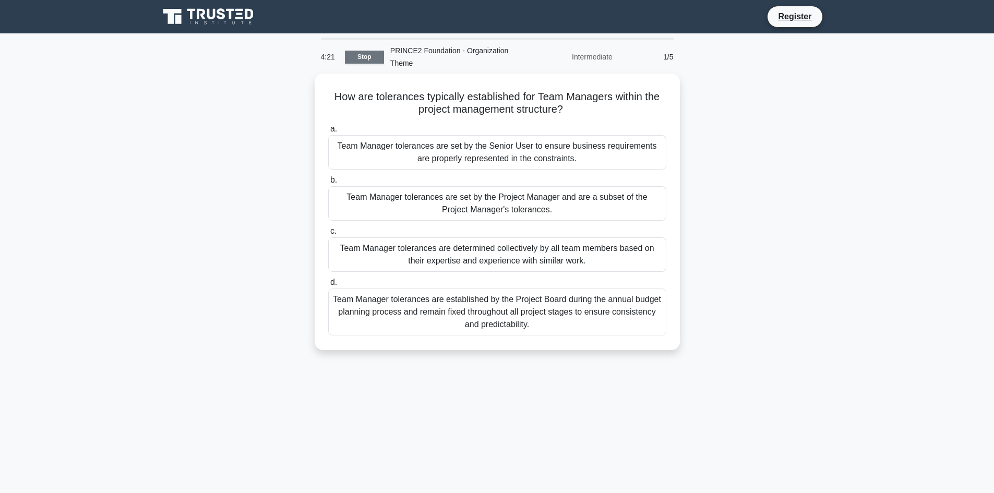 The width and height of the screenshot is (994, 493). What do you see at coordinates (333, 231) in the screenshot?
I see `span: c.` at bounding box center [333, 231].